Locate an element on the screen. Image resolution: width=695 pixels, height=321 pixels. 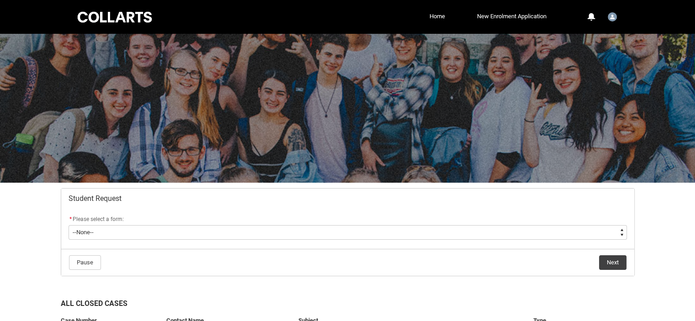
img: Student.jkwan.20242095 is located at coordinates (612, 17).